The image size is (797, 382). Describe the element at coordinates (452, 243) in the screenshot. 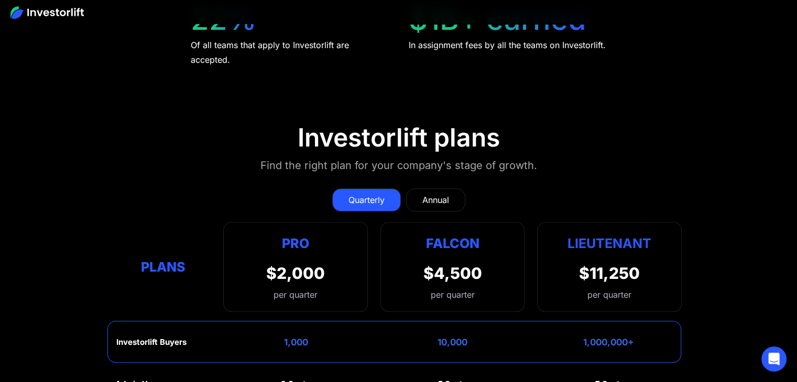

I see `div: Falcon` at that location.